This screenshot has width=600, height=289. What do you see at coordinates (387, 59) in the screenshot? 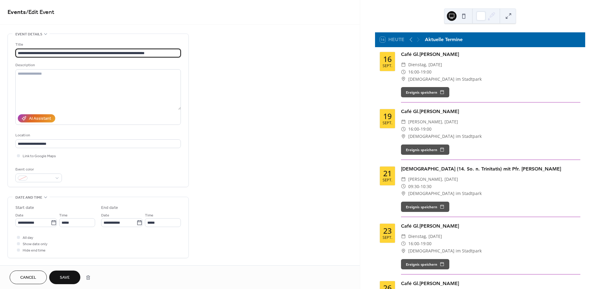
I see `div: 16` at bounding box center [387, 59].